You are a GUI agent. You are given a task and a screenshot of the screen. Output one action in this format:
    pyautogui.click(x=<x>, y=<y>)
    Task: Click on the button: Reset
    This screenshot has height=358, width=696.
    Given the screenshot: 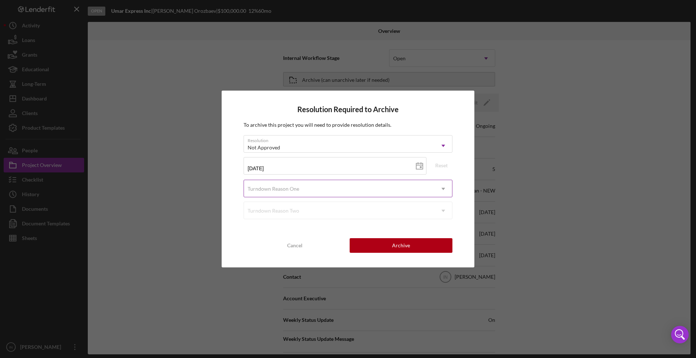 What is the action you would take?
    pyautogui.click(x=441, y=166)
    